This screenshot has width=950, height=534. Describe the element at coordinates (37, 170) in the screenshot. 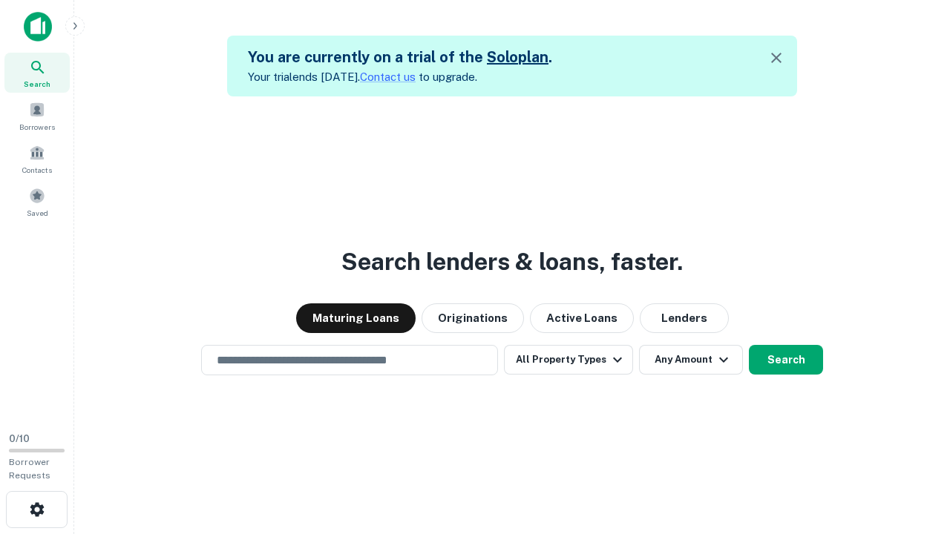

I see `span: Contacts` at that location.